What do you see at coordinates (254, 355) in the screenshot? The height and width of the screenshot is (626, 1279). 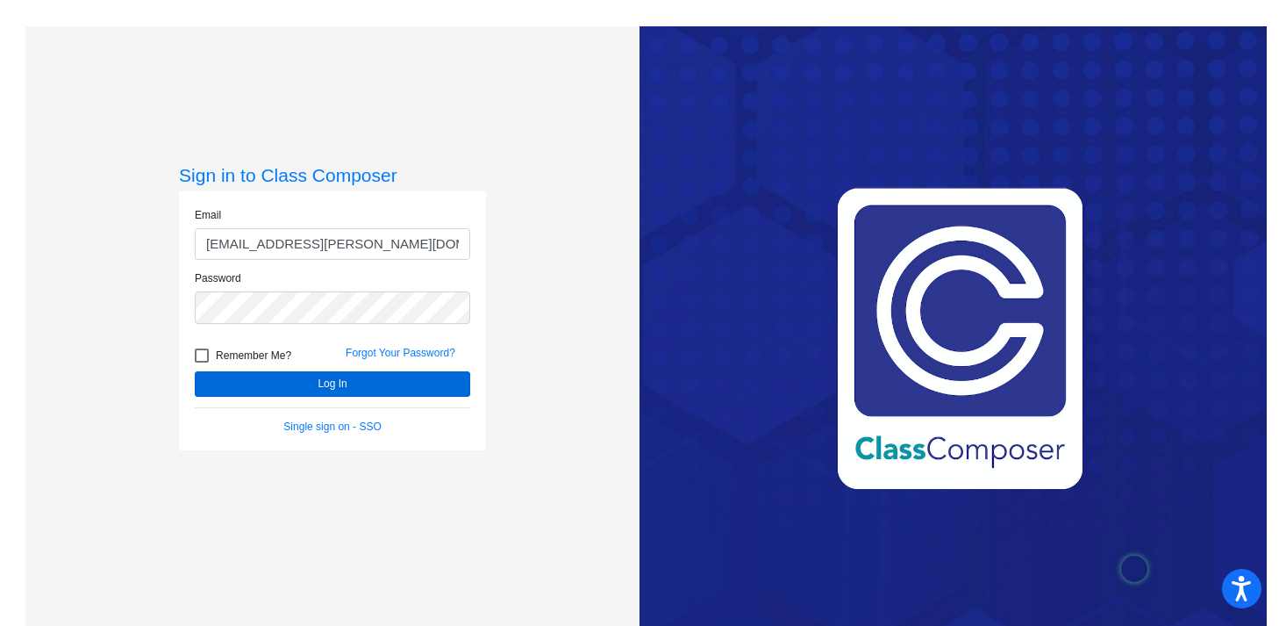 I see `span: Remember Me?` at bounding box center [254, 355].